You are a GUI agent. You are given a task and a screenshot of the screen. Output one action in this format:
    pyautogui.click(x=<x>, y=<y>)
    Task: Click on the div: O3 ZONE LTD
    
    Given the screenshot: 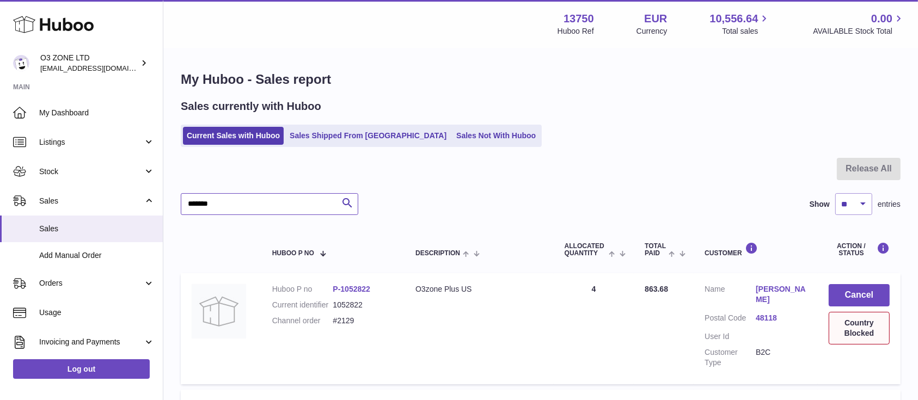 What is the action you would take?
    pyautogui.click(x=89, y=63)
    